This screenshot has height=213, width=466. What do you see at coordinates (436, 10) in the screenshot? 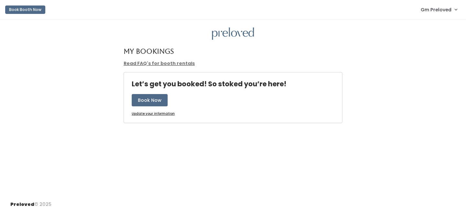
I see `span: Gm Preloved` at bounding box center [436, 10].